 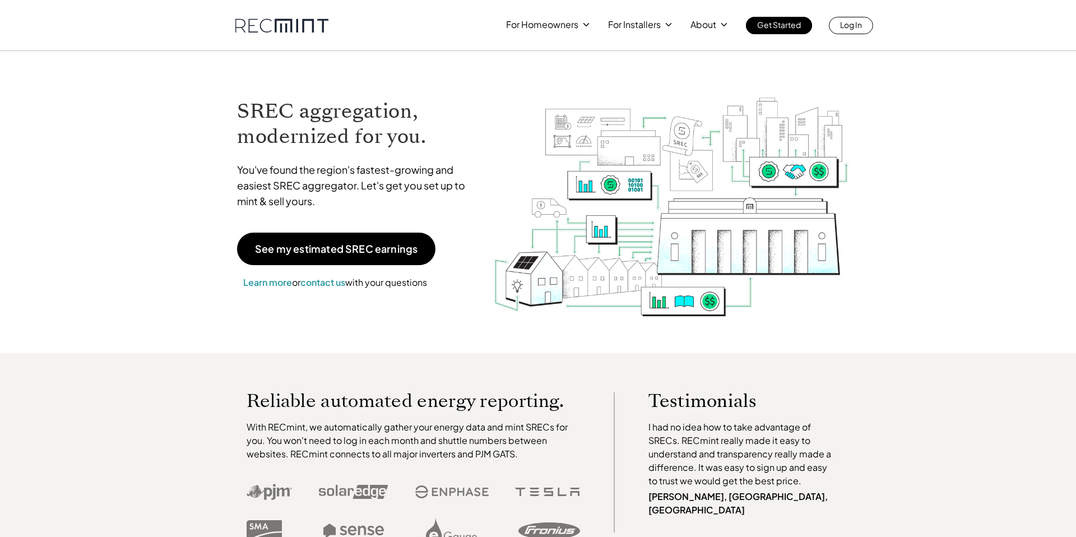 What do you see at coordinates (336, 249) in the screenshot?
I see `p: See my estimated SREC earnings` at bounding box center [336, 249].